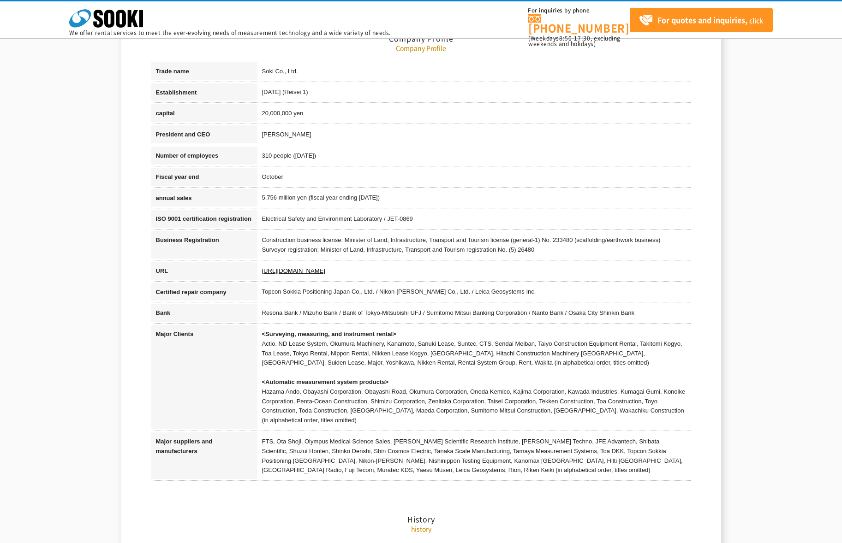  What do you see at coordinates (421, 519) in the screenshot?
I see `font: History` at bounding box center [421, 519].